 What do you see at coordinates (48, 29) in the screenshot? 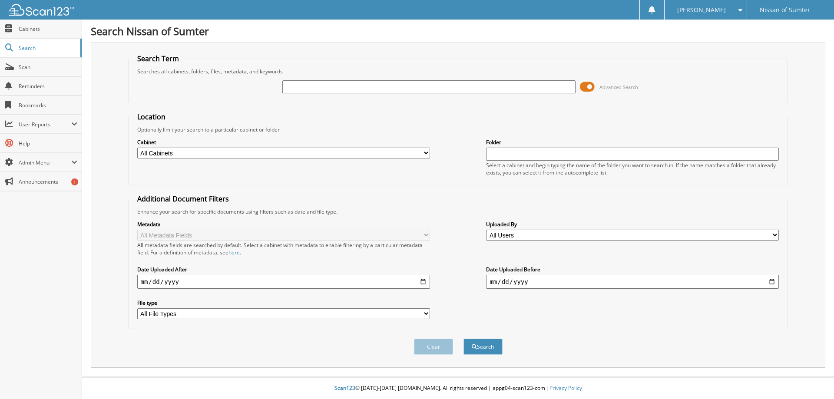
I see `span: Cabinets` at bounding box center [48, 29].